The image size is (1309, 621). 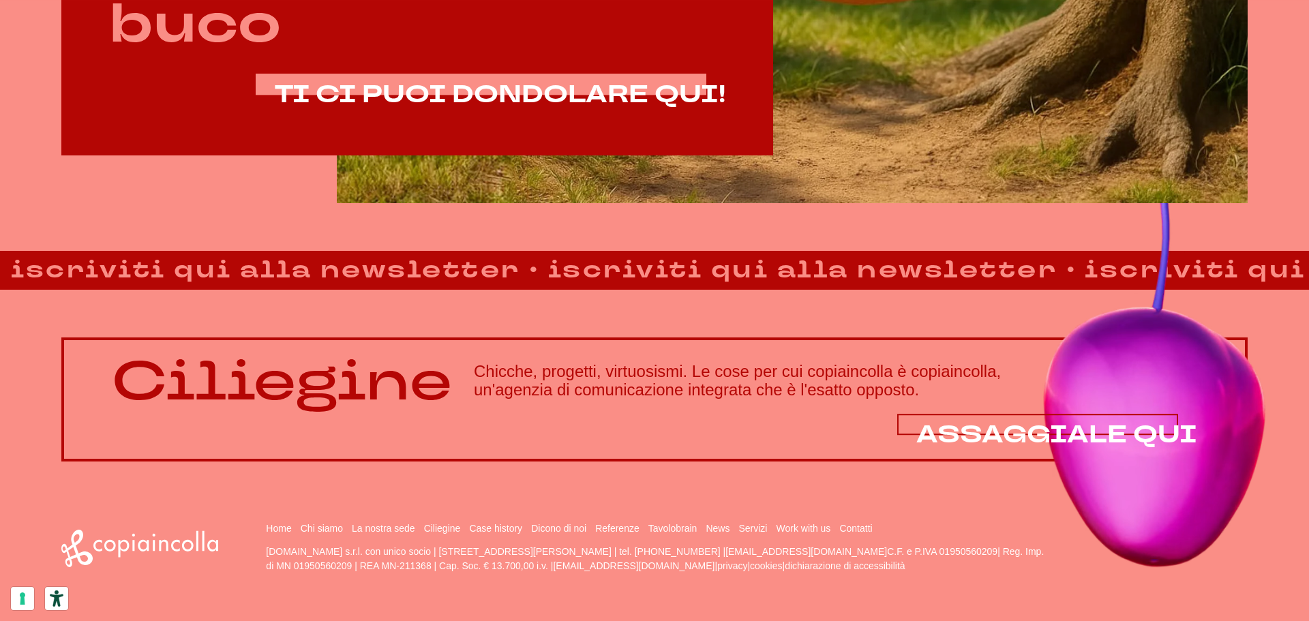 What do you see at coordinates (804, 528) in the screenshot?
I see `a: Work with us` at bounding box center [804, 528].